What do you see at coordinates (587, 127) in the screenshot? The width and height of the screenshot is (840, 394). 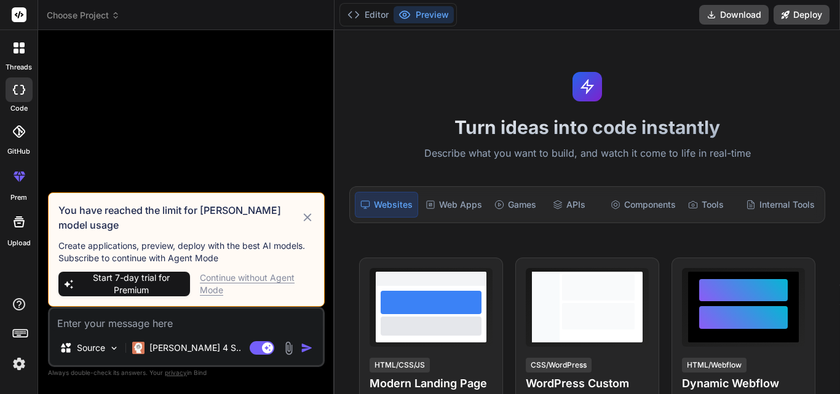 I see `h1: Turn ideas into code instantly` at bounding box center [587, 127].